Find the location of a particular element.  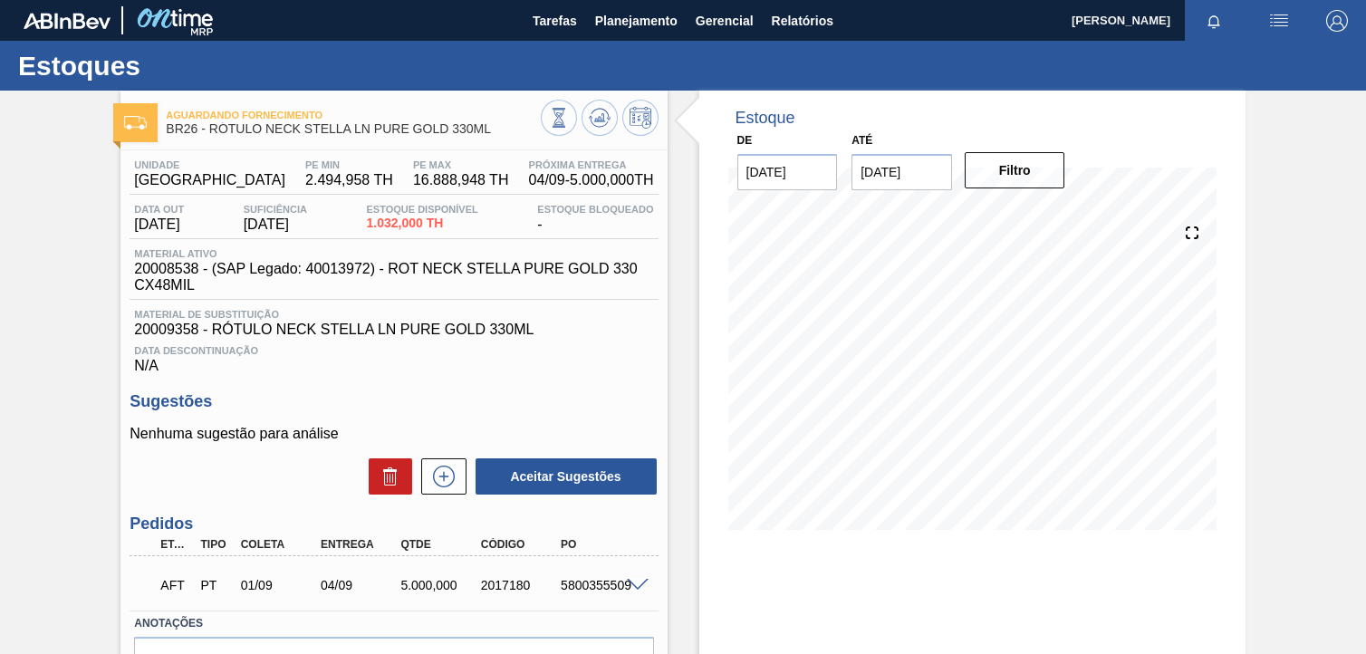

span: Estoque Disponível is located at coordinates (421, 209).